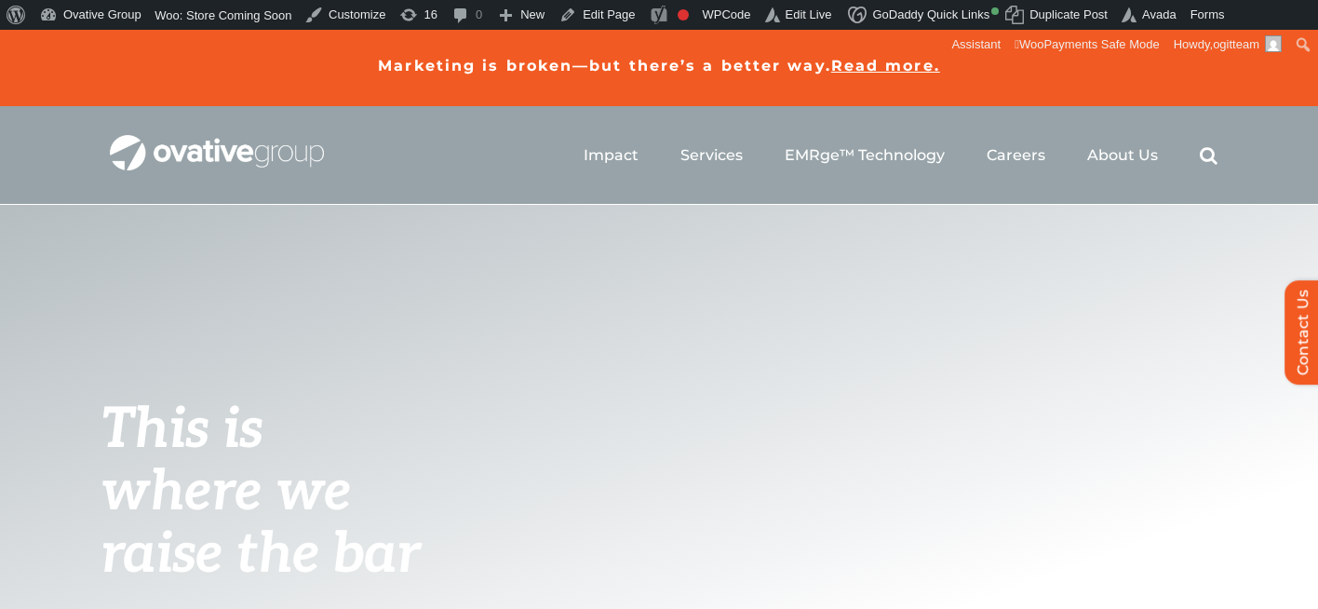 The width and height of the screenshot is (1318, 609). Describe the element at coordinates (683, 15) in the screenshot. I see `div: Focus keyphrase not set` at that location.